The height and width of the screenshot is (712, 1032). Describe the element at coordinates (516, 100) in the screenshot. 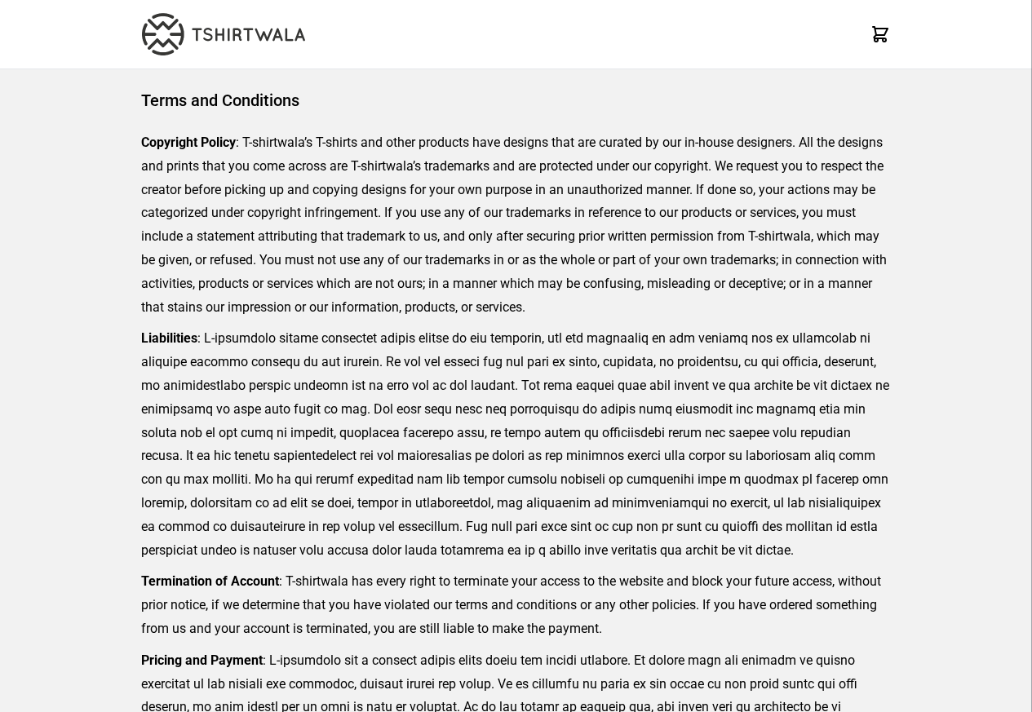

I see `h1: Terms and Conditions` at that location.